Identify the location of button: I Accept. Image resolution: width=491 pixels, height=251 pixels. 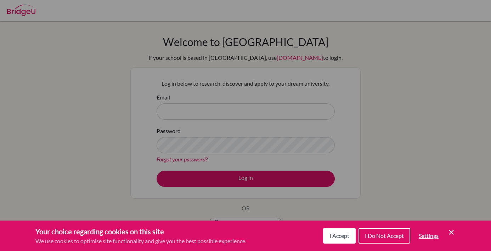
(339, 236).